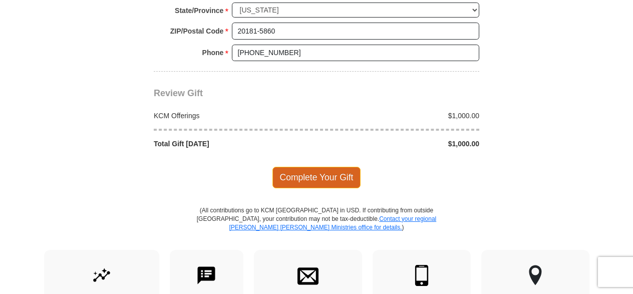 Image resolution: width=633 pixels, height=294 pixels. I want to click on img: mobile.svg, so click(421, 275).